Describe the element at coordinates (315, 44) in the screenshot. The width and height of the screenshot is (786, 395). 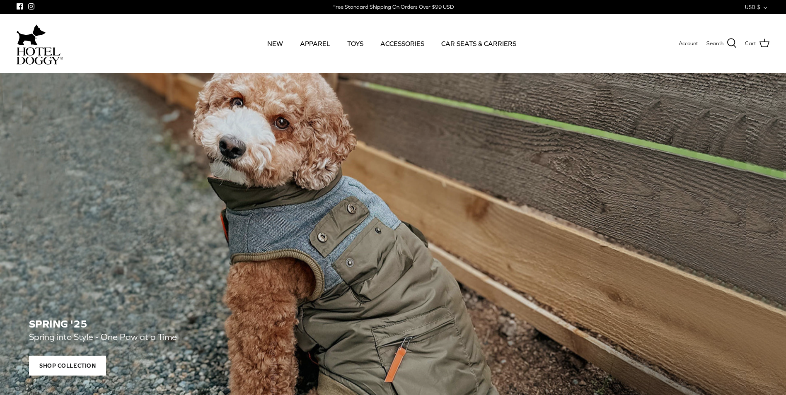
I see `a: APPAREL` at that location.